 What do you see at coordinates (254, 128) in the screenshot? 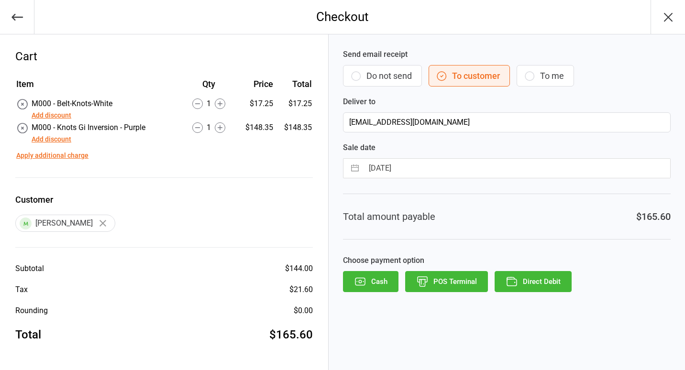
I see `div: $148.35` at bounding box center [254, 128].